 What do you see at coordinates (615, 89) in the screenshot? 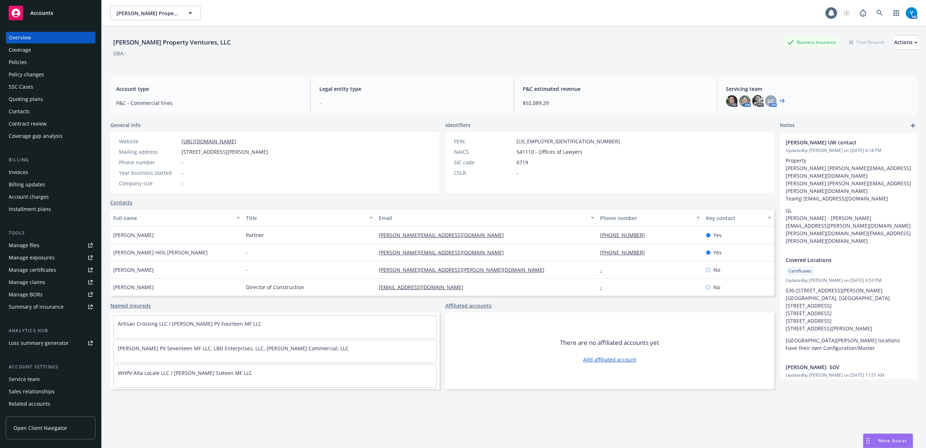
I see `span: P&C estimated revenue` at bounding box center [615, 89].